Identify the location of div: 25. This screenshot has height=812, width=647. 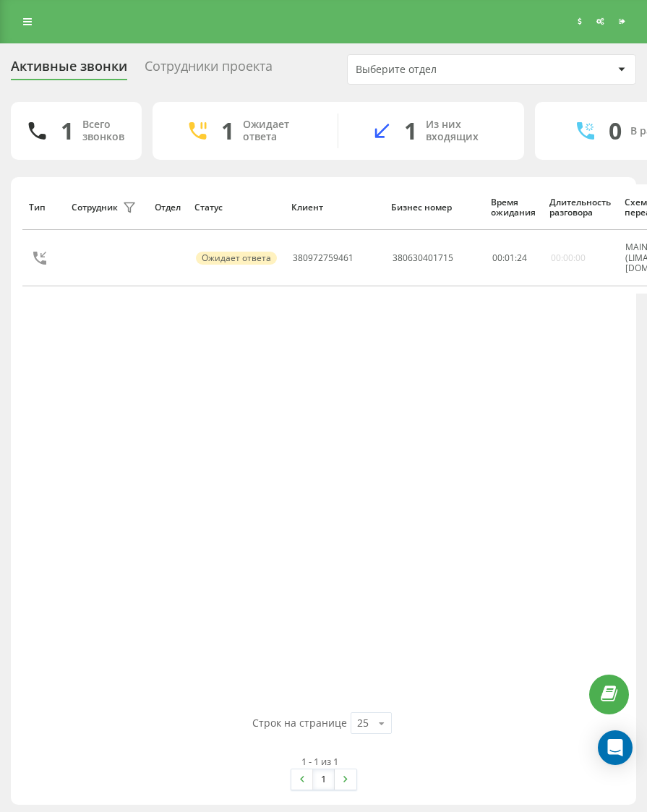
(363, 723).